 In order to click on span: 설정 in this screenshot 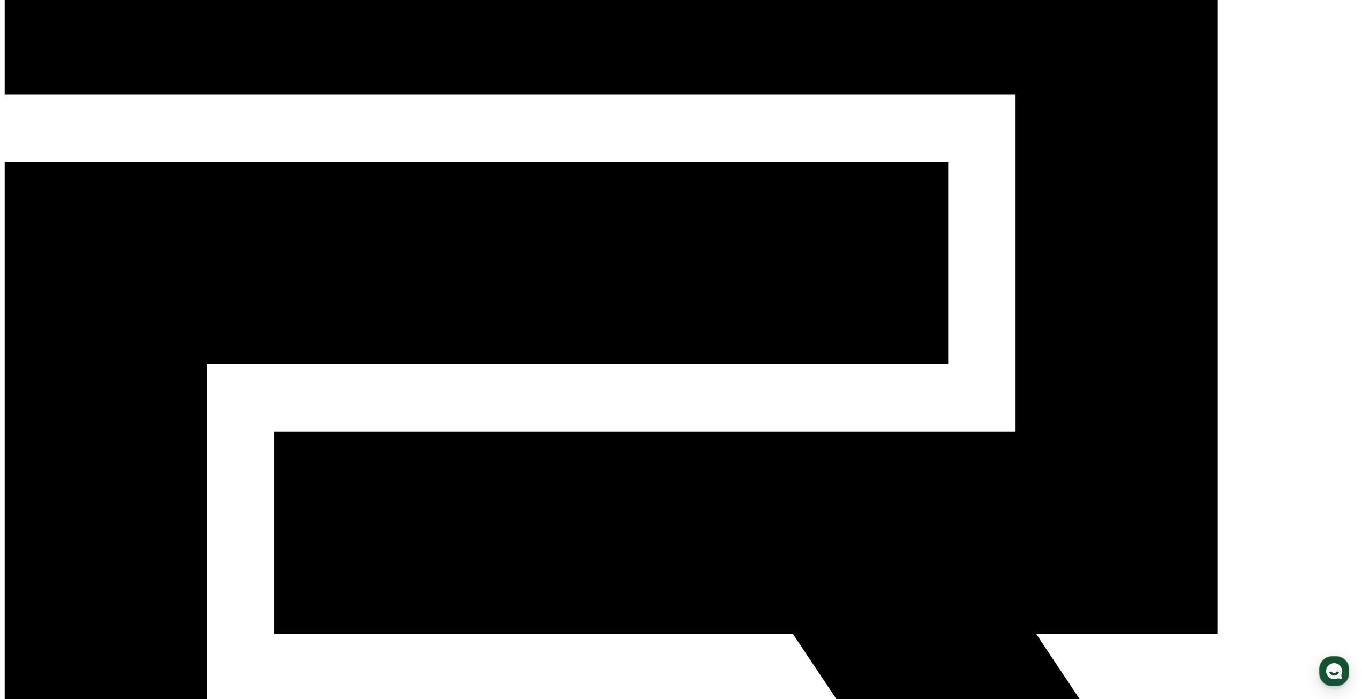, I will do `click(172, 360)`.